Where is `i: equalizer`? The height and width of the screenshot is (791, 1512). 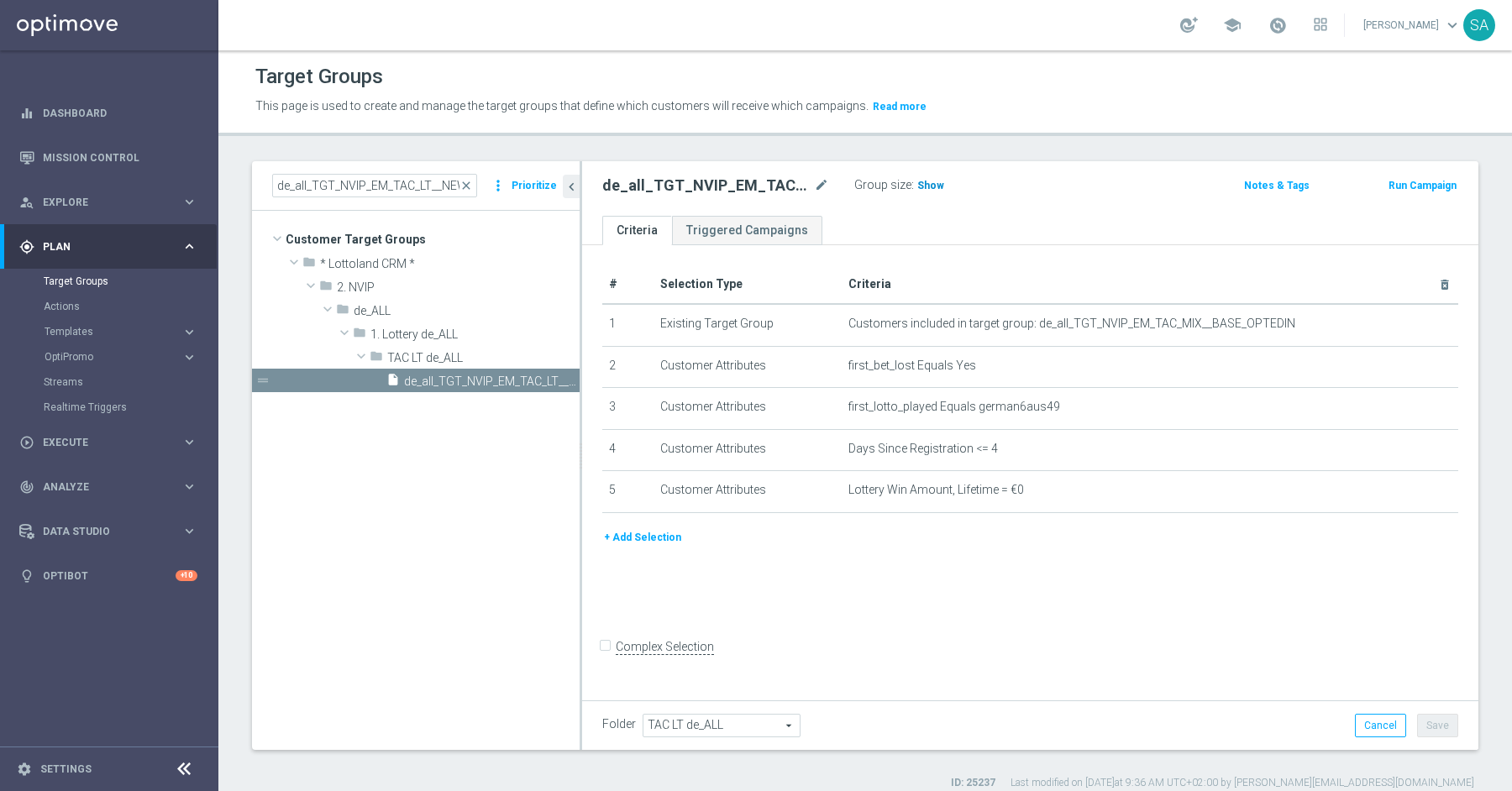 i: equalizer is located at coordinates (27, 113).